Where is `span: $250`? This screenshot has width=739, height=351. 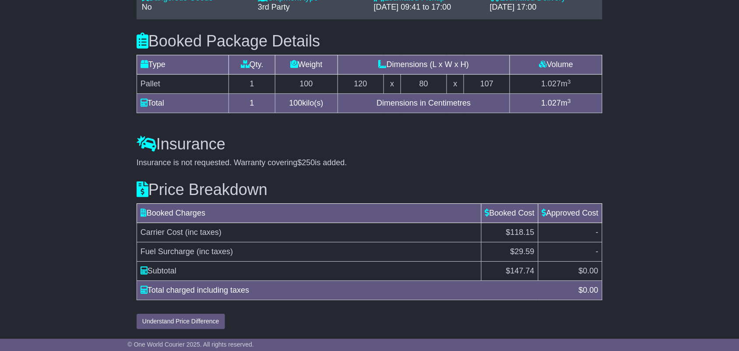
span: $250 is located at coordinates (307, 163).